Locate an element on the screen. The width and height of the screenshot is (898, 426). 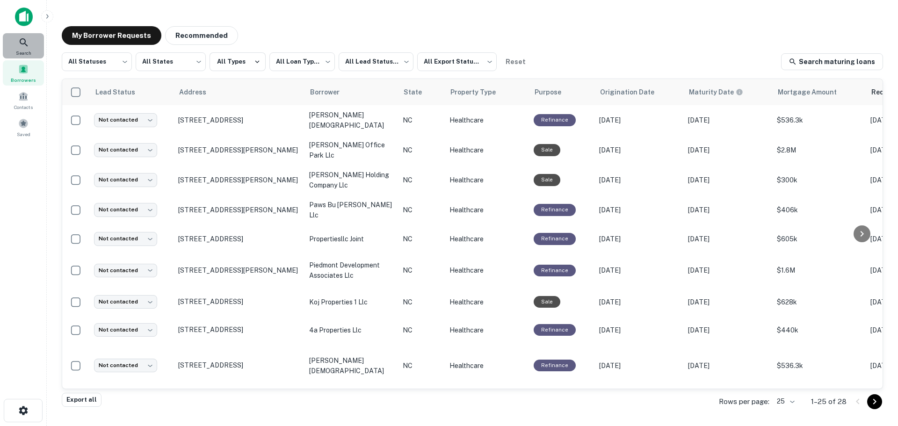
p: $2.8M is located at coordinates (819, 150).